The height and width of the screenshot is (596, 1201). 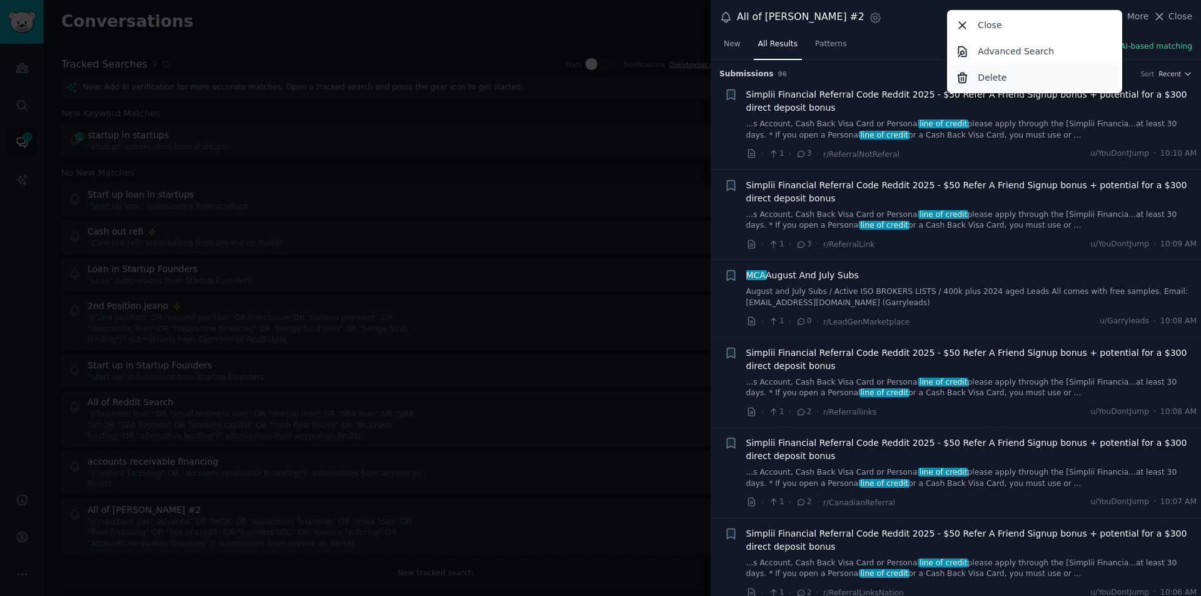 I want to click on a: MCAAugust And July Subs, so click(x=802, y=275).